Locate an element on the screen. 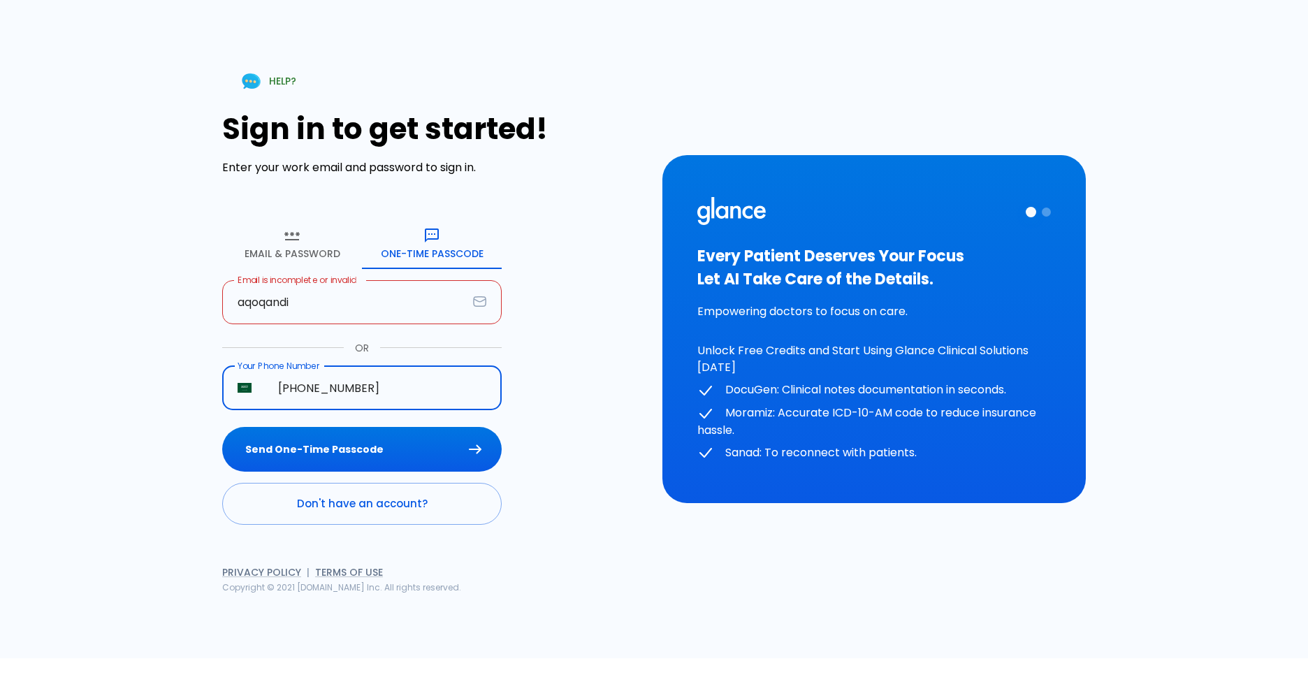 The image size is (1308, 675). p: DocuGen: Clinical notes documentation in seconds. is located at coordinates (874, 390).